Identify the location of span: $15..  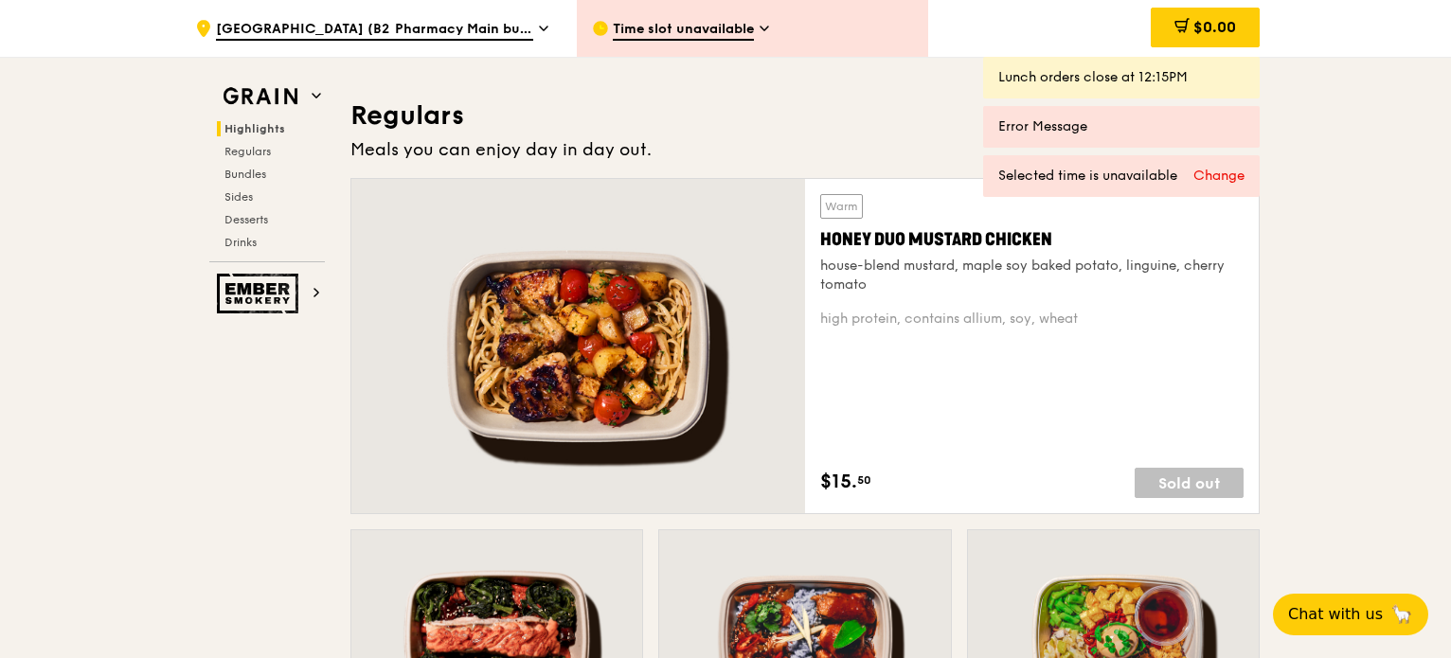
(838, 482).